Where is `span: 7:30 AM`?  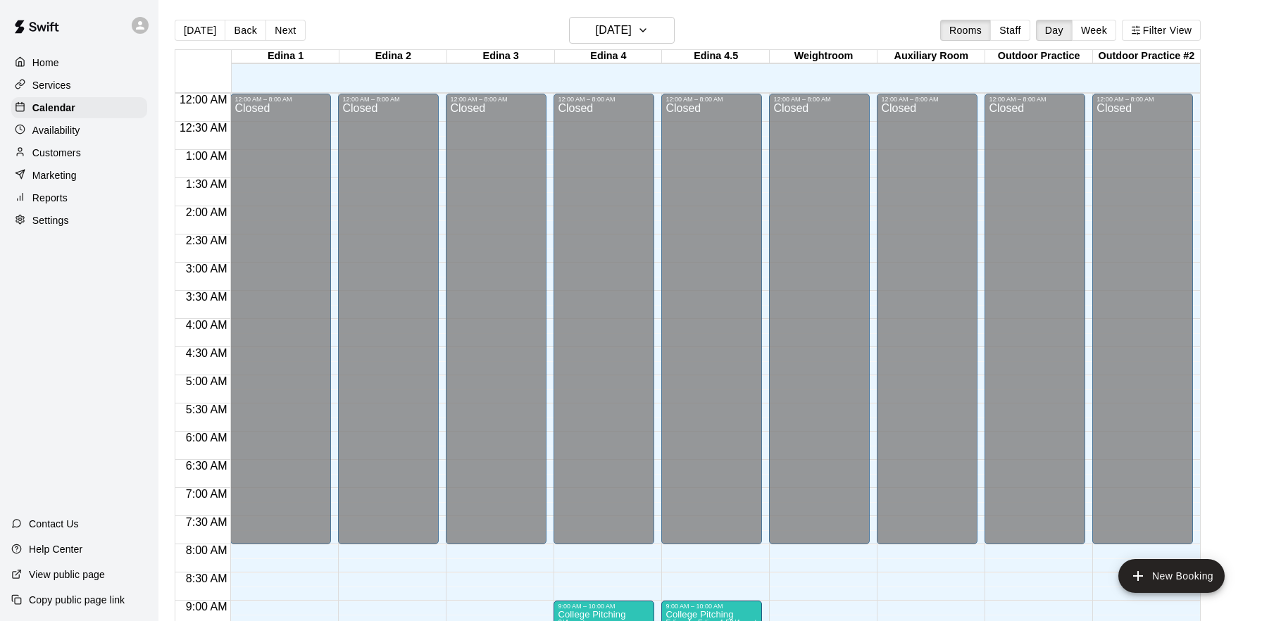
span: 7:30 AM is located at coordinates (206, 522).